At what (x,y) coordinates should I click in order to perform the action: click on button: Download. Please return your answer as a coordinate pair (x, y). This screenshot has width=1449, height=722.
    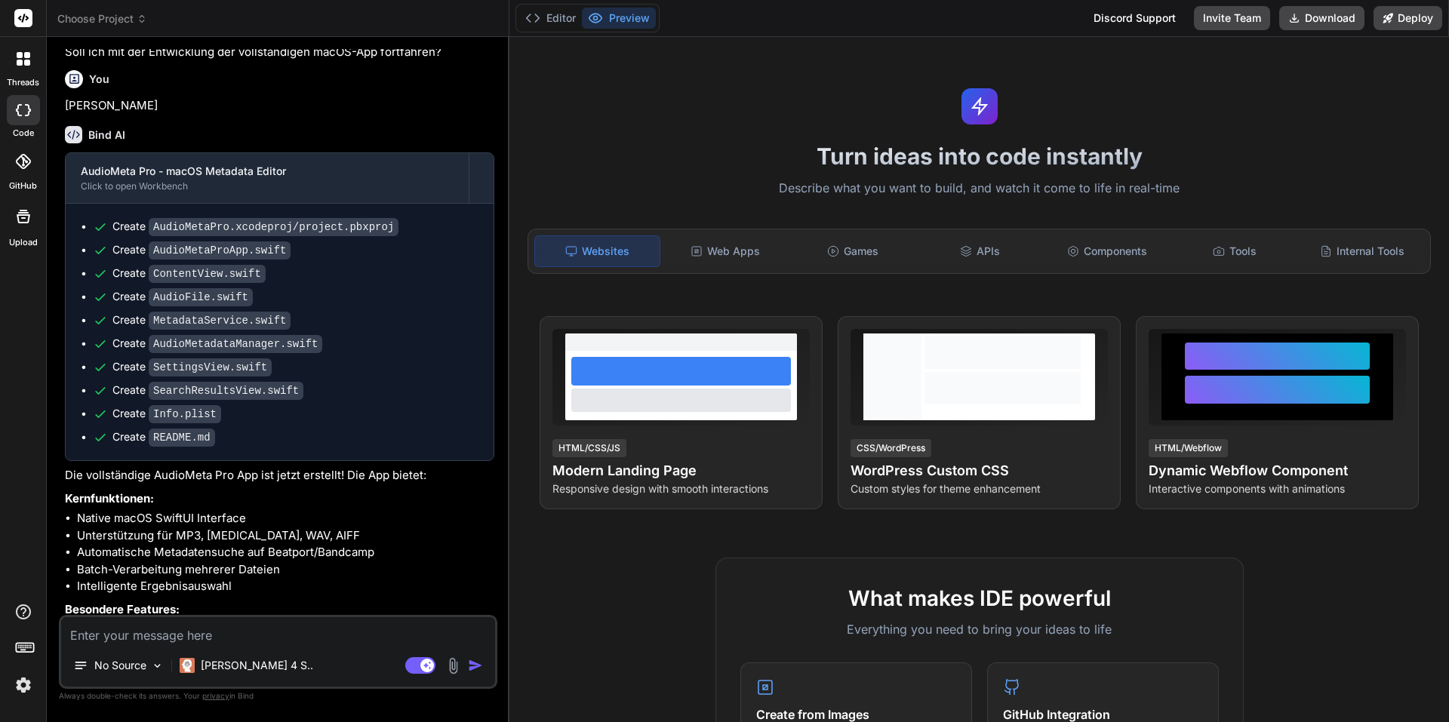
    Looking at the image, I should click on (1321, 18).